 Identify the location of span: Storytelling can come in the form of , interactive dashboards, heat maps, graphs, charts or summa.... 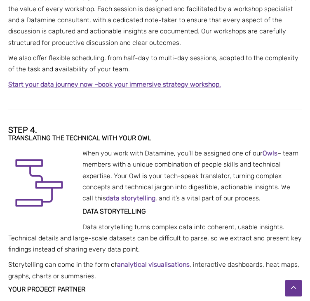
(154, 270).